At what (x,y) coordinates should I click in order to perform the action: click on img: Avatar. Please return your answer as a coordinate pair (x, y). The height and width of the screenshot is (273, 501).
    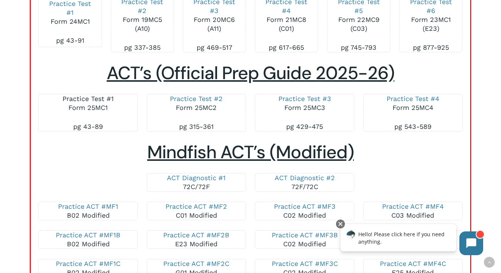
    Looking at the image, I should click on (18, 16).